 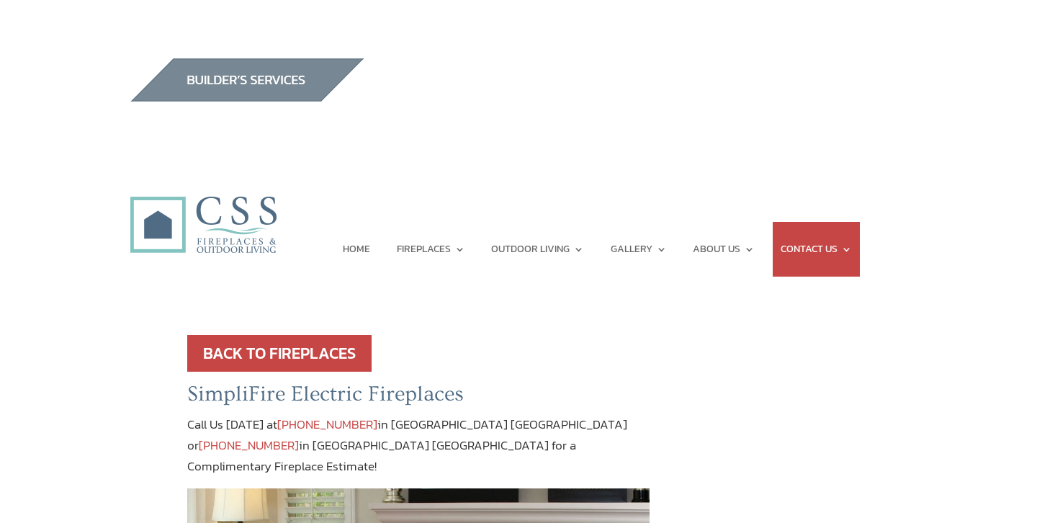 What do you see at coordinates (816, 249) in the screenshot?
I see `a: CONTACT US` at bounding box center [816, 249].